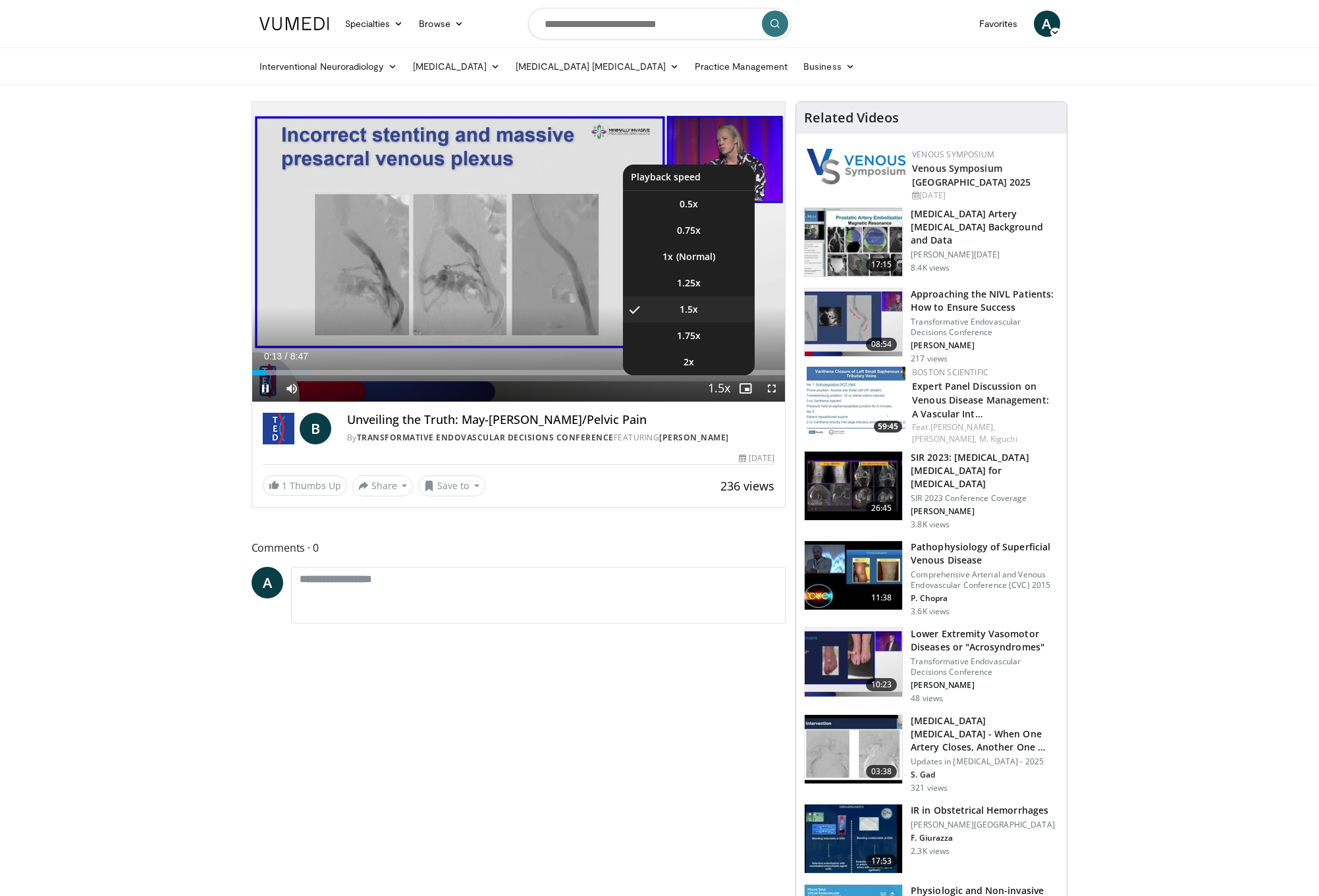 This screenshot has width=1319, height=896. What do you see at coordinates (746, 388) in the screenshot?
I see `button: Enable picture-in-picture mode` at bounding box center [746, 388].